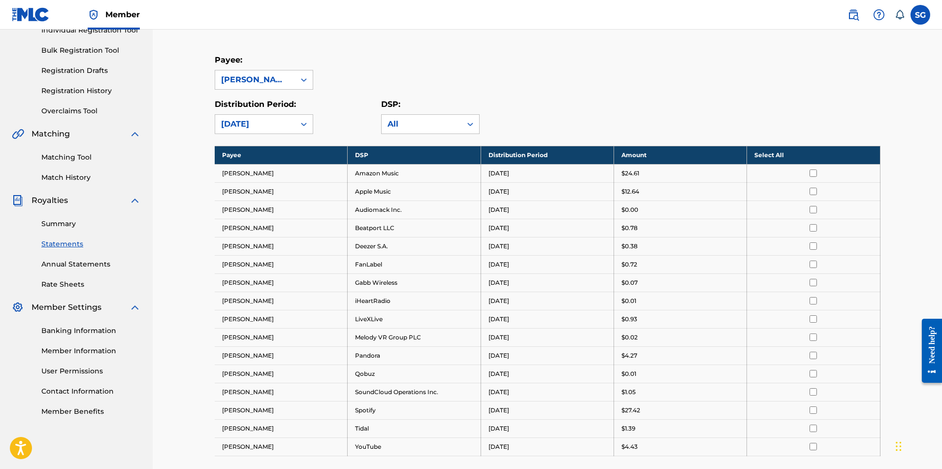  I want to click on div: Notifications, so click(899, 15).